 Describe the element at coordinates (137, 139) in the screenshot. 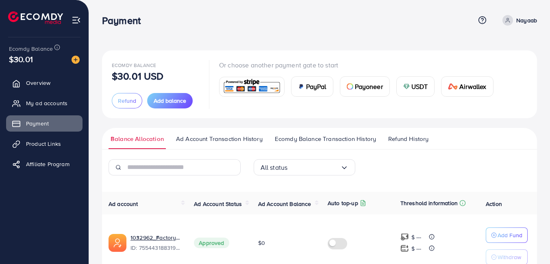

I see `span: Balance Allocation` at that location.